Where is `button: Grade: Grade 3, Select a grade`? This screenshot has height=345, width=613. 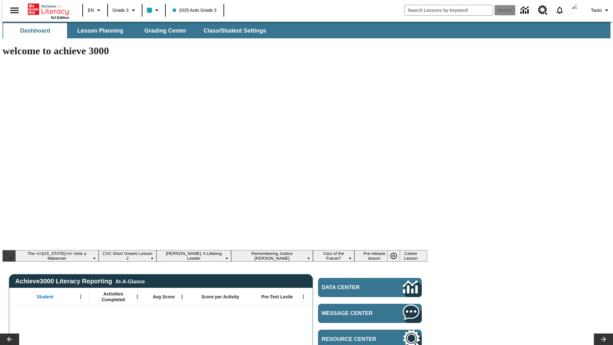 button: Grade: Grade 3, Select a grade is located at coordinates (125, 10).